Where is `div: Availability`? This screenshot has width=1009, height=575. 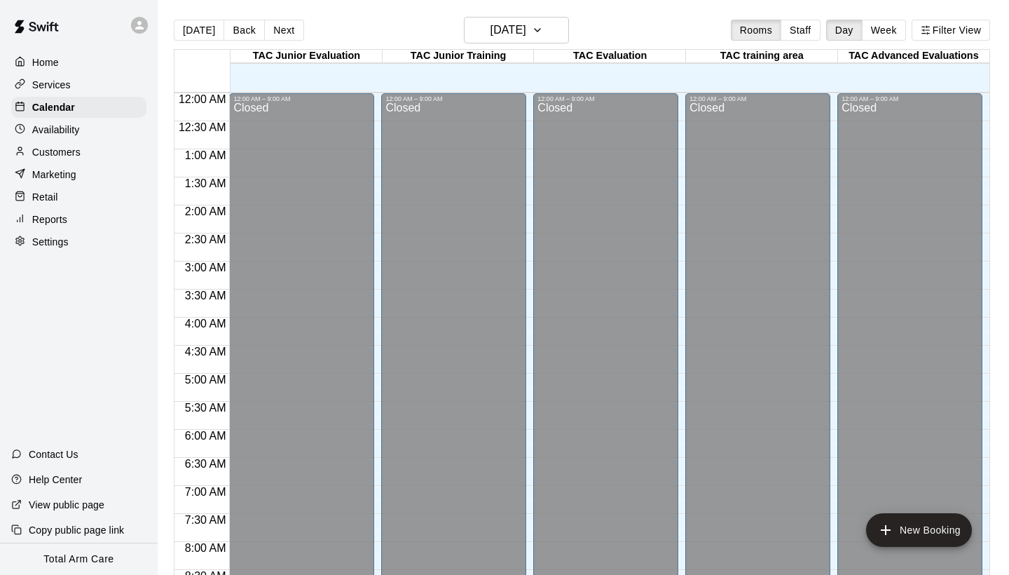 div: Availability is located at coordinates (79, 130).